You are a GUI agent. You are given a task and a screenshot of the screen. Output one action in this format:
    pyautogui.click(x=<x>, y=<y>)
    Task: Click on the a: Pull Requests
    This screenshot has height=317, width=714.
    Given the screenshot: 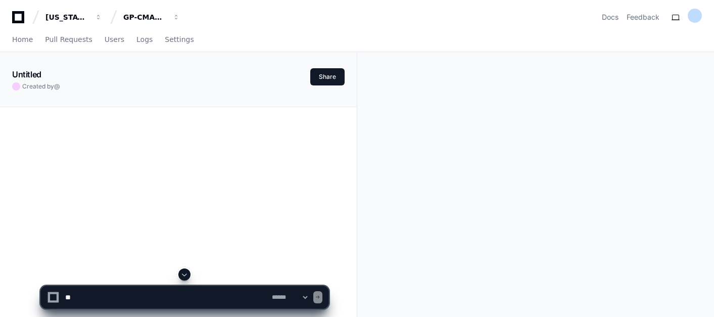 What is the action you would take?
    pyautogui.click(x=68, y=40)
    